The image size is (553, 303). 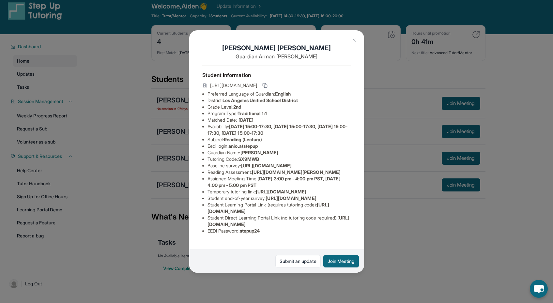 I want to click on h4: Student Information, so click(x=277, y=75).